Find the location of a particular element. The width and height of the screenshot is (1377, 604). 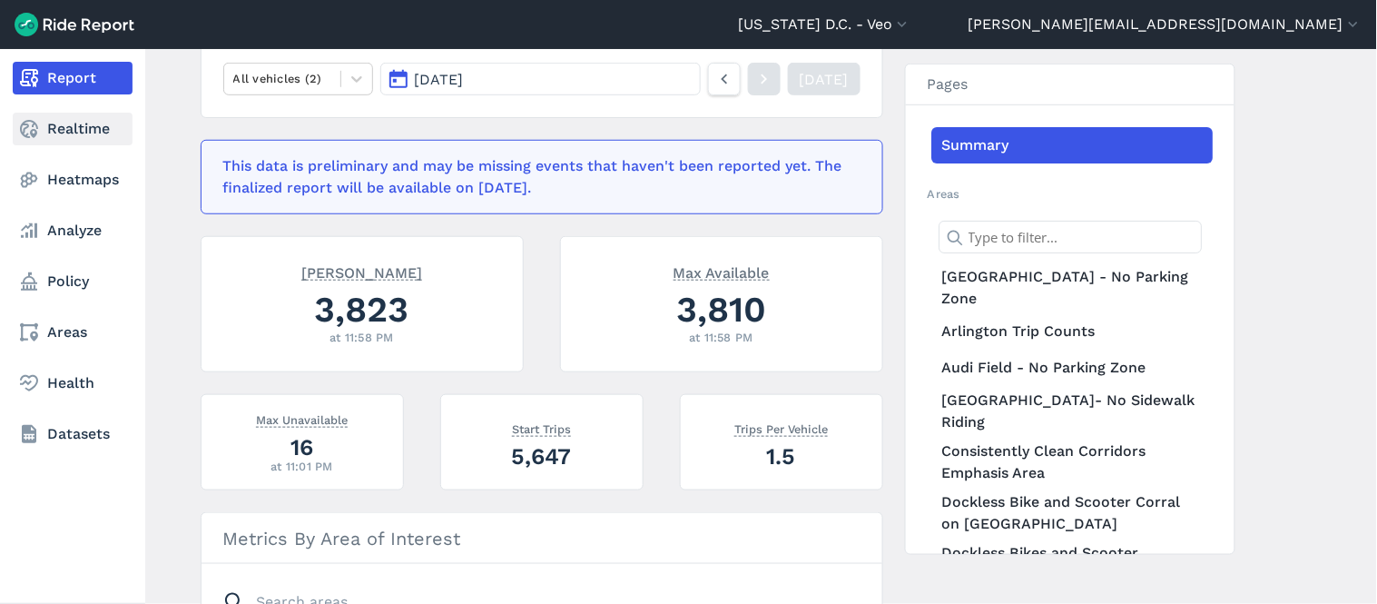

a: Datasets is located at coordinates (73, 434).